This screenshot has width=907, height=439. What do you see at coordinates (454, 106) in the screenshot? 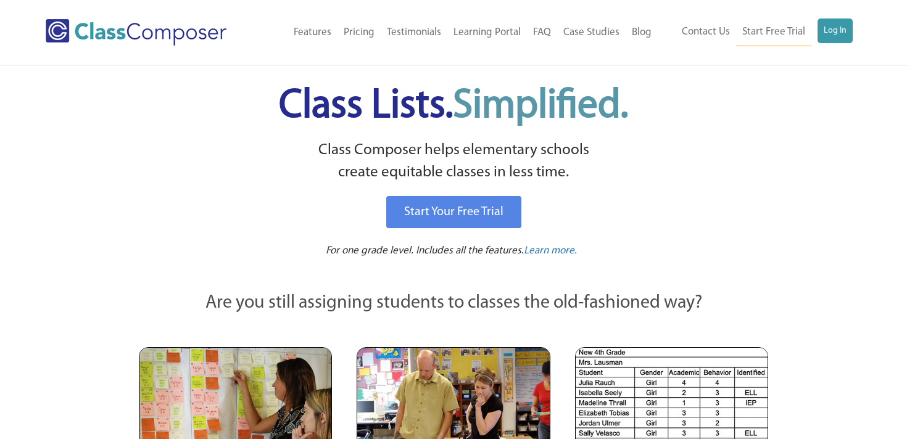
I see `span: Class Lists.` at bounding box center [454, 106].